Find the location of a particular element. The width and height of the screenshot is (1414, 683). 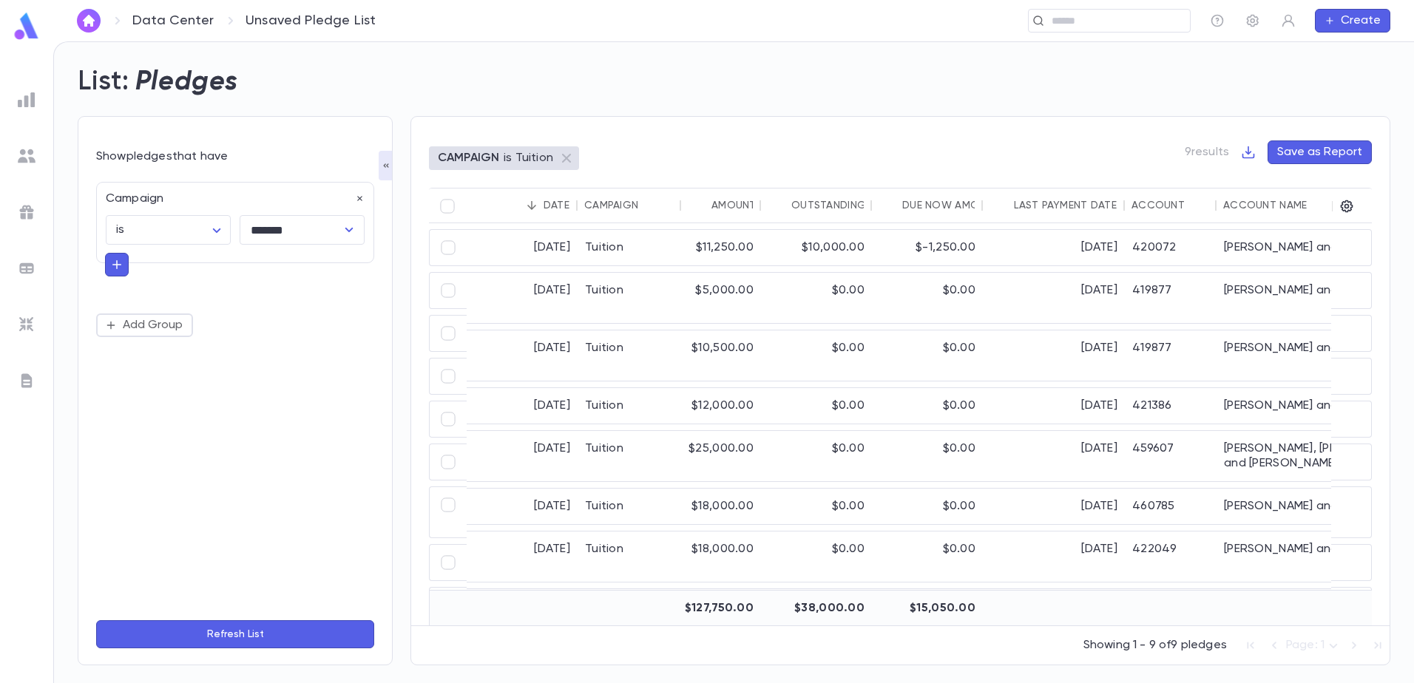

div: 421386 is located at coordinates (1170, 406).